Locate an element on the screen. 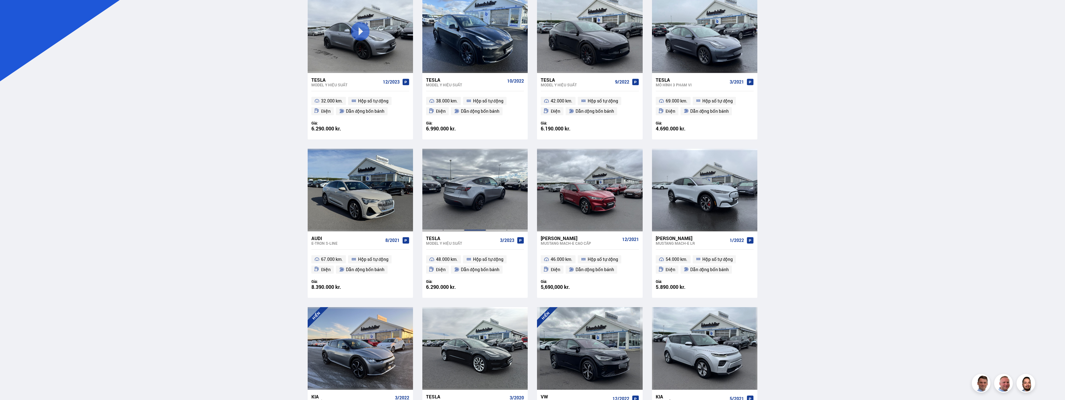 The height and width of the screenshot is (400, 1065). div: Mustang Mach-e LR is located at coordinates (692, 243).